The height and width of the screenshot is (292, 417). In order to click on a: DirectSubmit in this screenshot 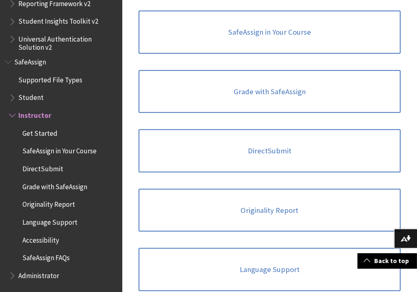, I will do `click(270, 151)`.